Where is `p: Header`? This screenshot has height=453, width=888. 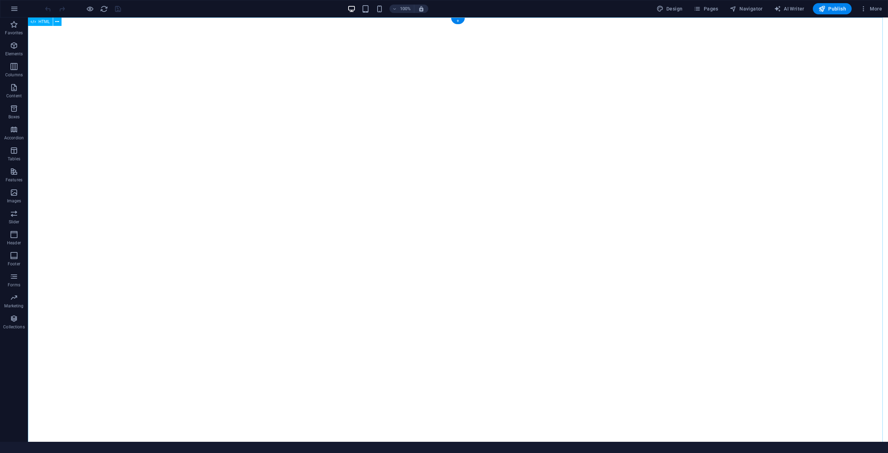
p: Header is located at coordinates (14, 243).